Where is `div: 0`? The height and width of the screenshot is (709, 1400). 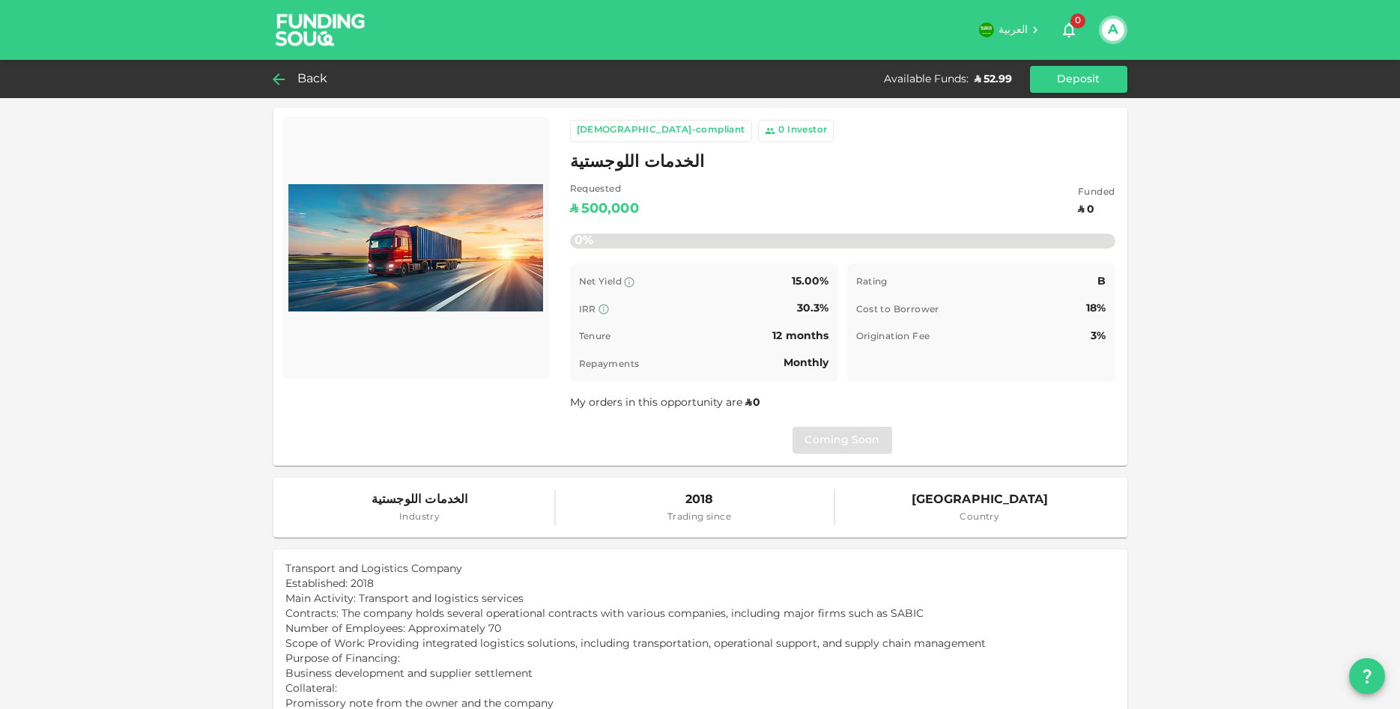
div: 0 is located at coordinates (781, 131).